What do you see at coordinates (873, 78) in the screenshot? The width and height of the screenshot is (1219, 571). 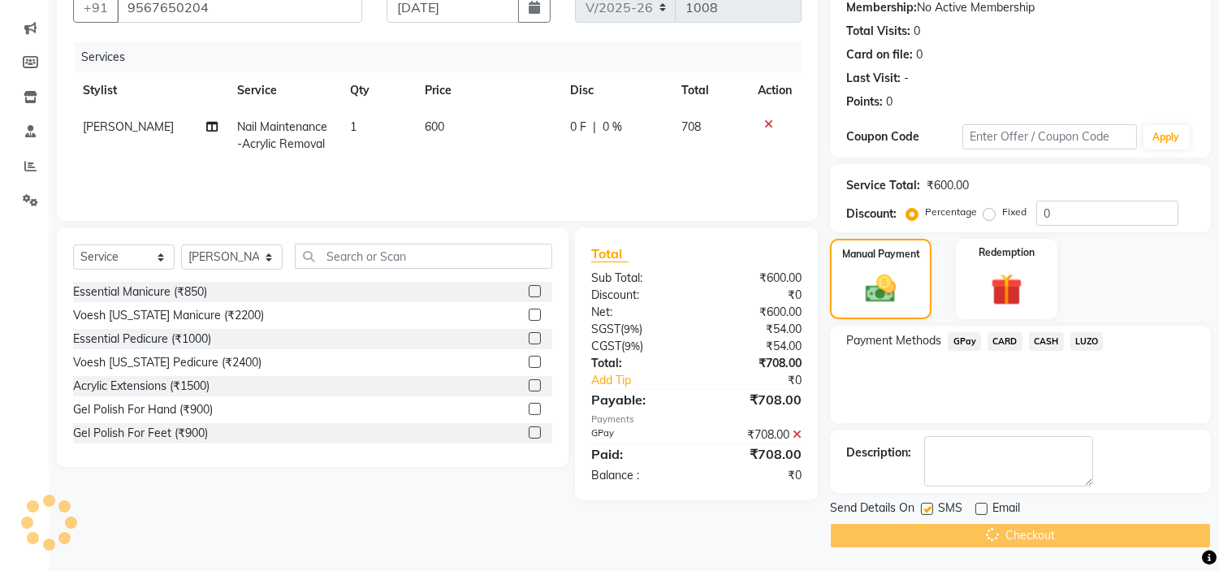 I see `div: Last Visit:` at bounding box center [873, 78].